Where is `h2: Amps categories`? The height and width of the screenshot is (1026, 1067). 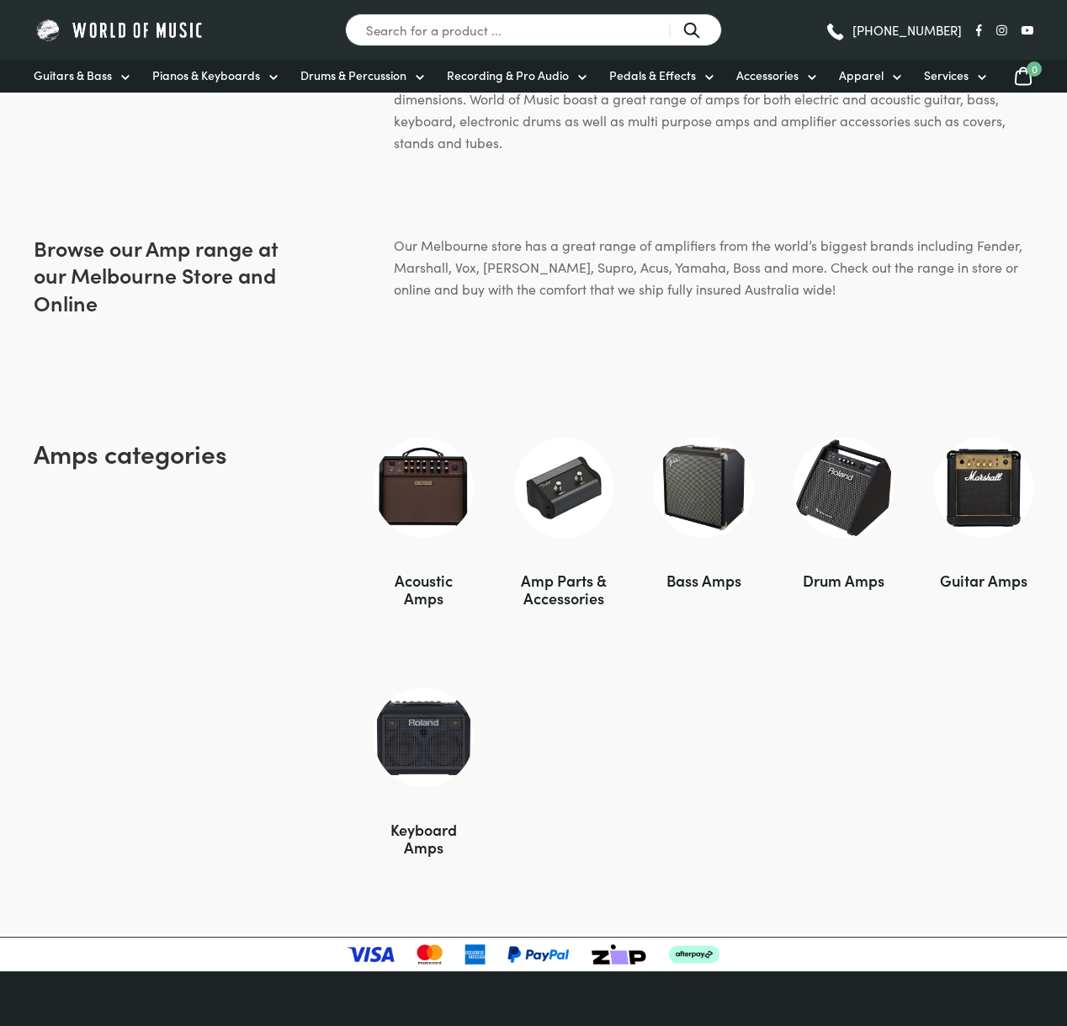 h2: Amps categories is located at coordinates (193, 453).